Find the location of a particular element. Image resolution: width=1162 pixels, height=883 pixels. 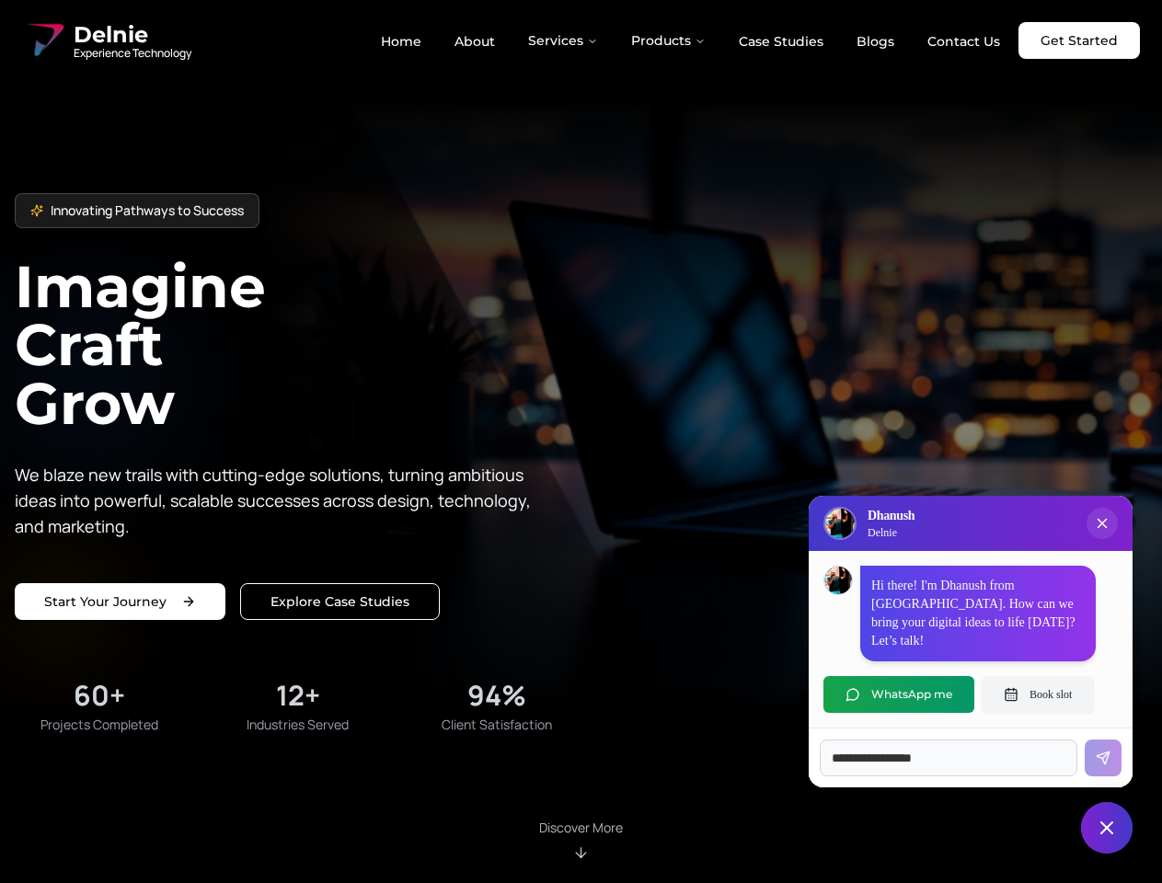

a: Home is located at coordinates (401, 41).